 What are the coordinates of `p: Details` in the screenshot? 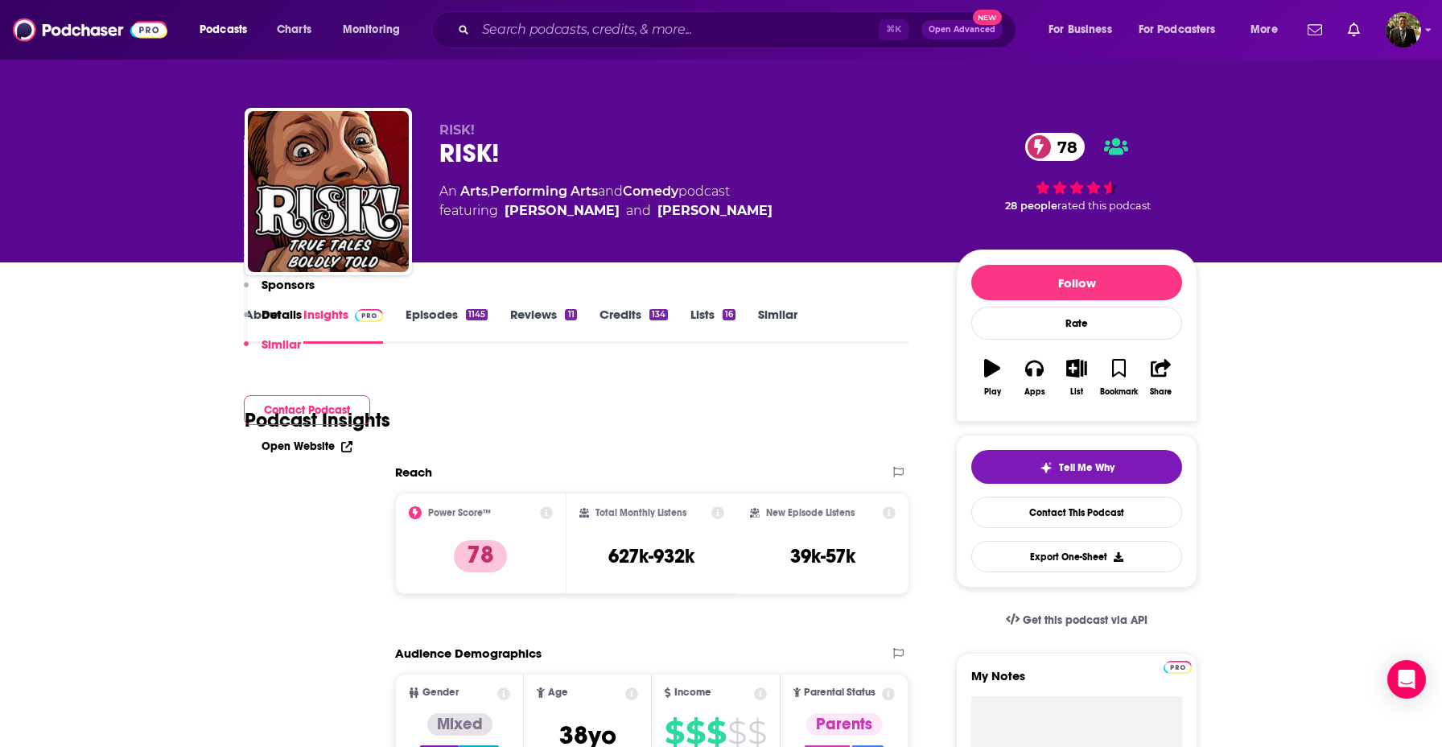 It's located at (282, 314).